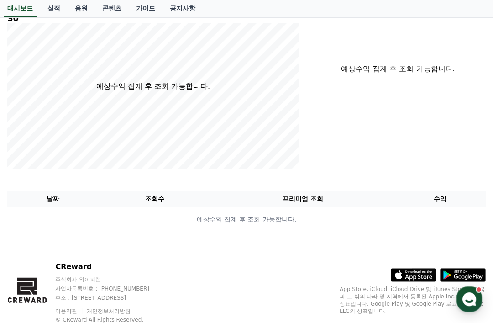 Image resolution: width=493 pixels, height=323 pixels. I want to click on a: 이용약관, so click(69, 311).